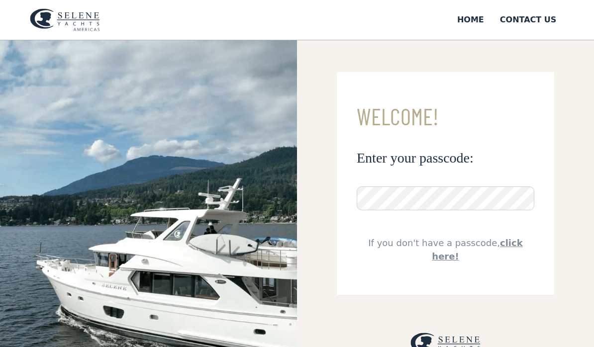 This screenshot has height=347, width=594. I want to click on h3: Welcome!, so click(445, 116).